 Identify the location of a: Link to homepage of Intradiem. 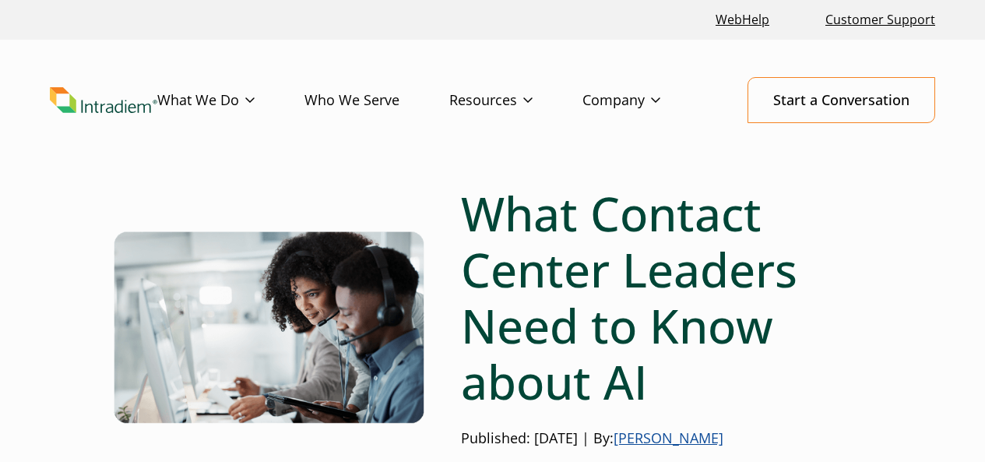
(104, 100).